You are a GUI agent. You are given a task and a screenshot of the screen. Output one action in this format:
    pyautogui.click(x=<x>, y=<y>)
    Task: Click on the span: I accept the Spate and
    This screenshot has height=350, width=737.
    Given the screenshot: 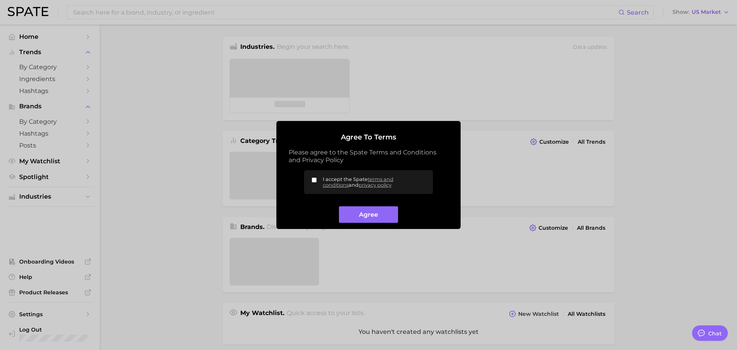 What is the action you would take?
    pyautogui.click(x=375, y=182)
    